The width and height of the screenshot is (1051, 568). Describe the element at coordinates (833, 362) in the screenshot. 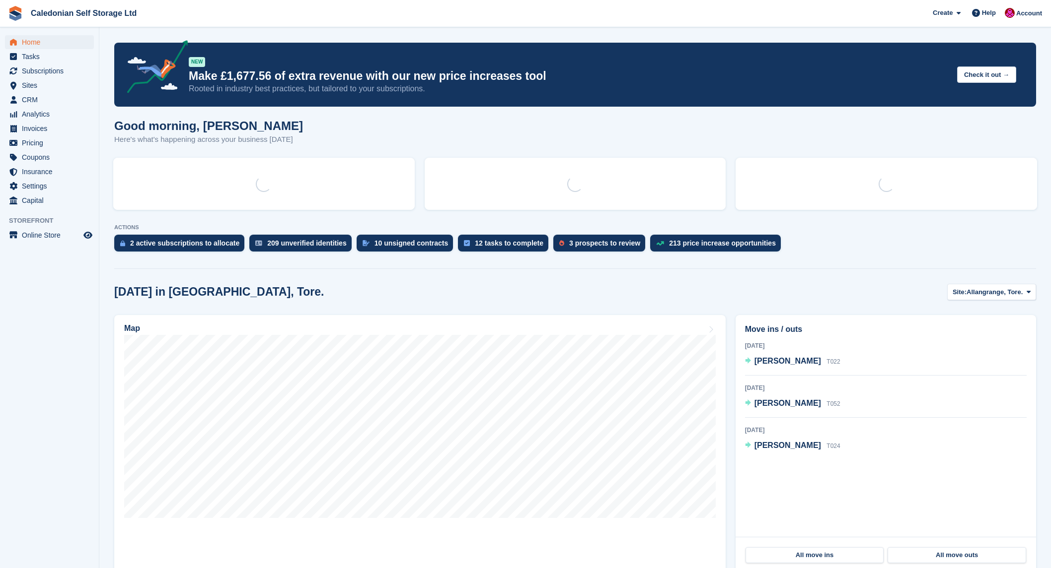

I see `span: T022` at that location.